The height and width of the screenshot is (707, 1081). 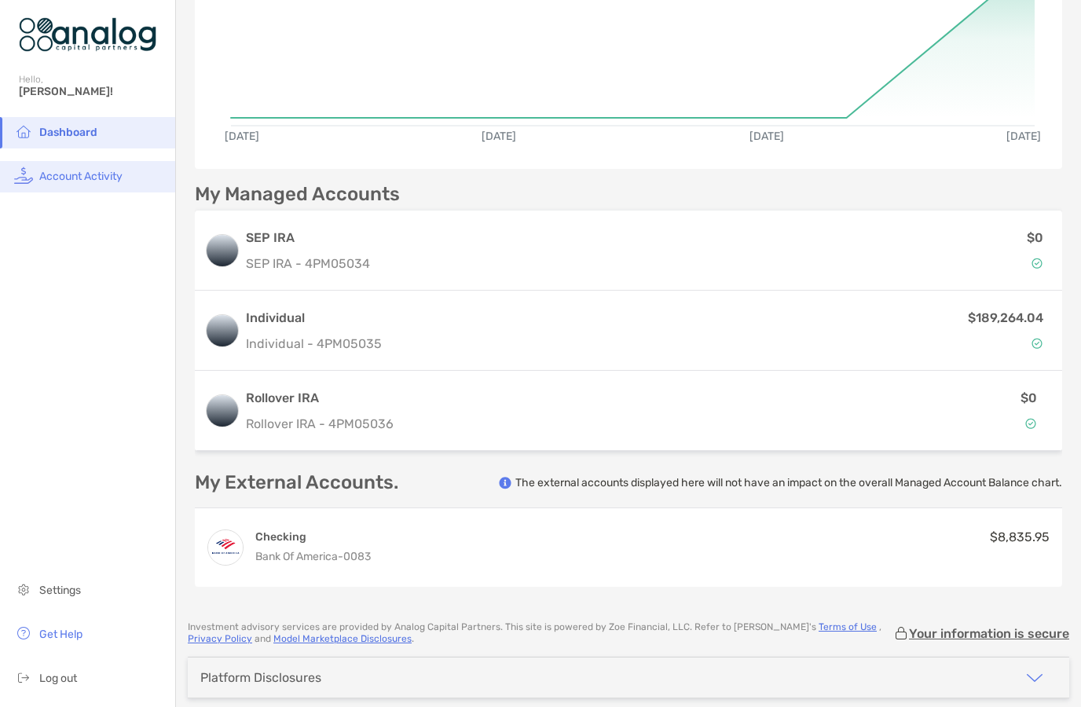 I want to click on h3: SEP IRA, so click(x=308, y=238).